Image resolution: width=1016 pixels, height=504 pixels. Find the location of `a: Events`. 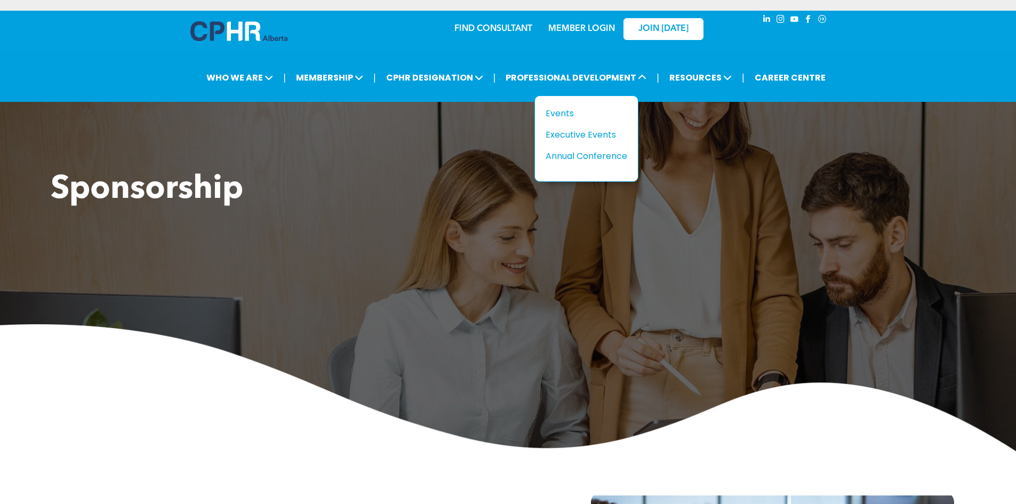

a: Events is located at coordinates (586, 113).